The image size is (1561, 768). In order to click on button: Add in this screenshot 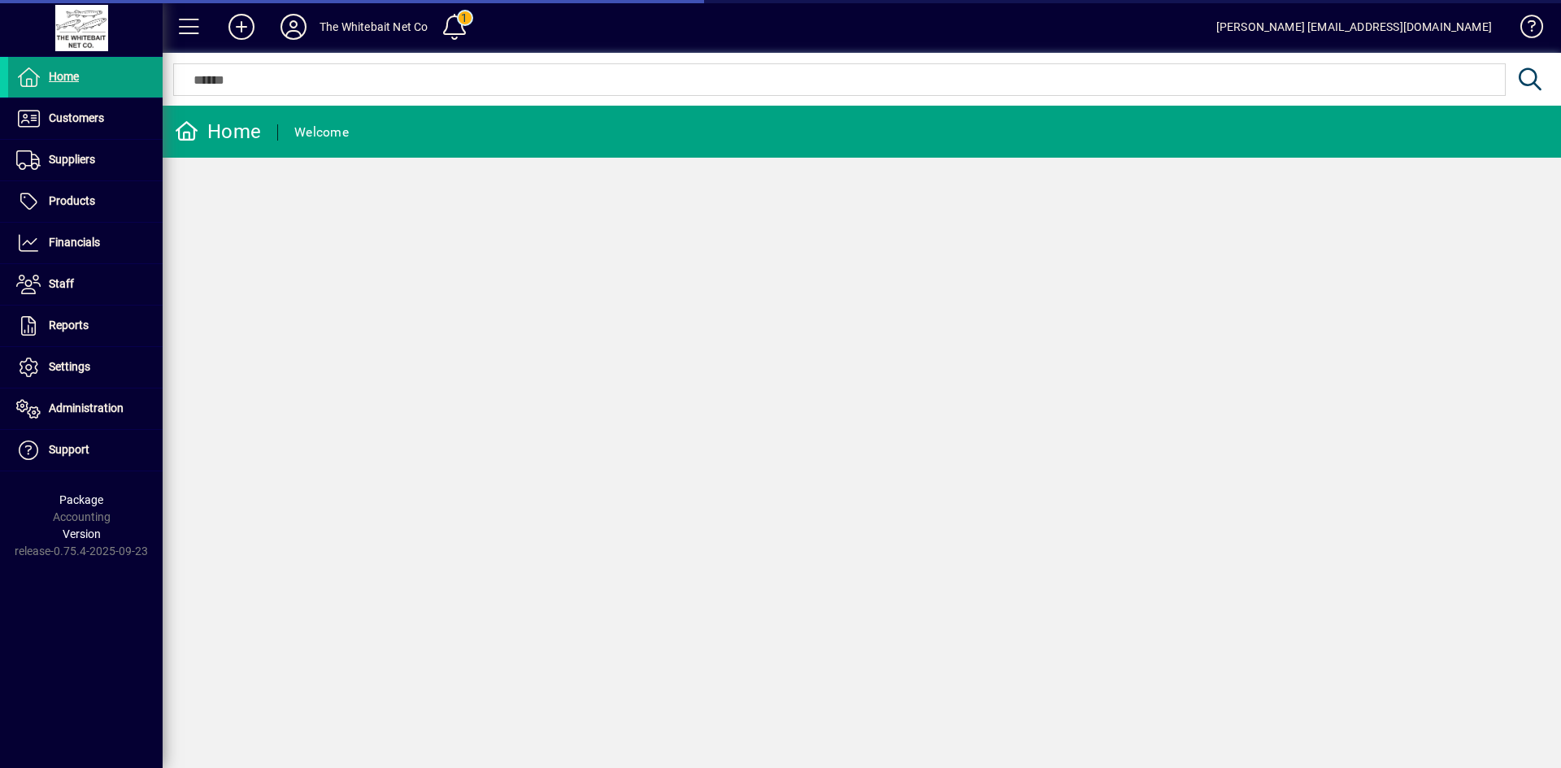, I will do `click(241, 27)`.